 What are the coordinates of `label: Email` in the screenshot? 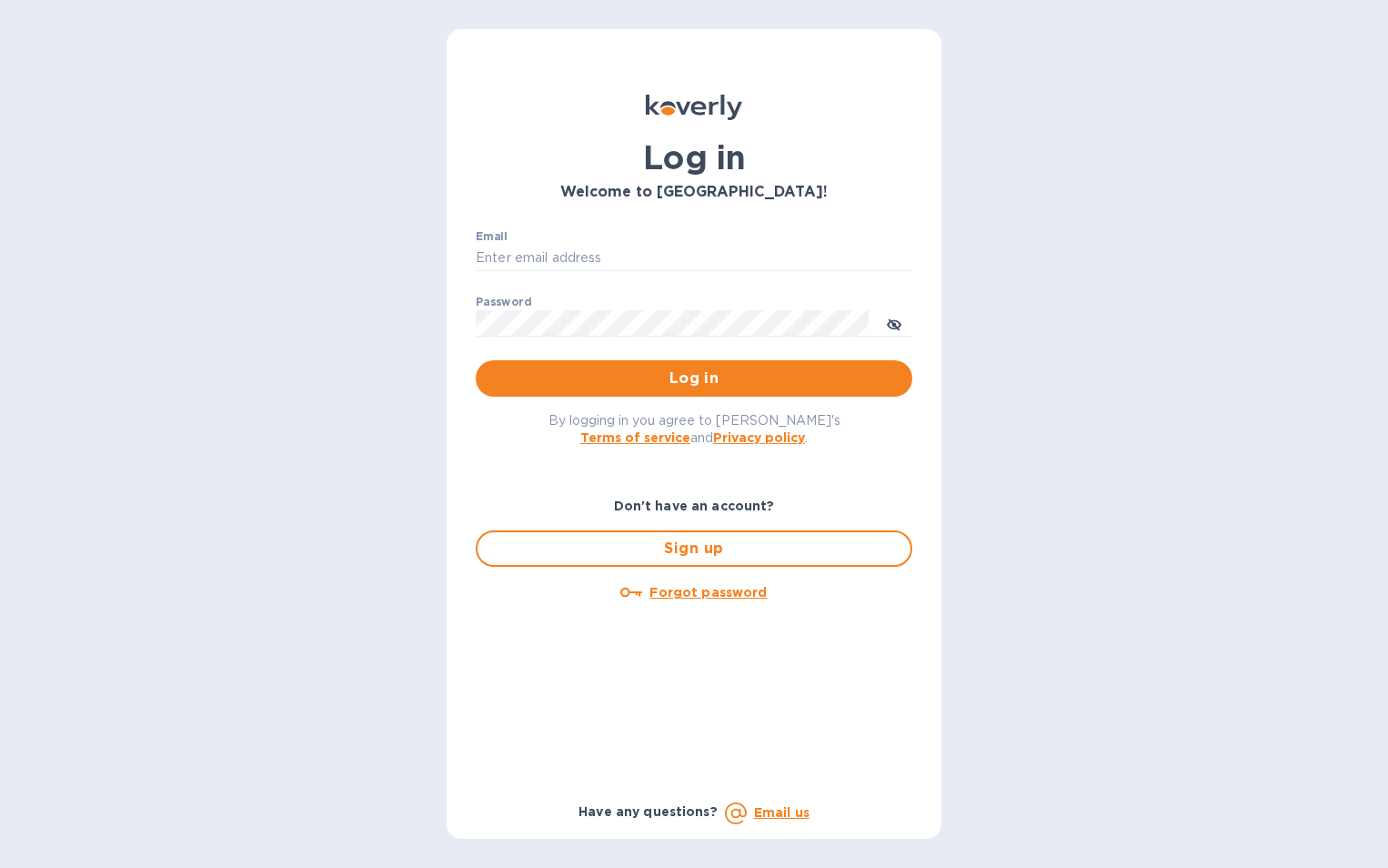 It's located at (491, 237).